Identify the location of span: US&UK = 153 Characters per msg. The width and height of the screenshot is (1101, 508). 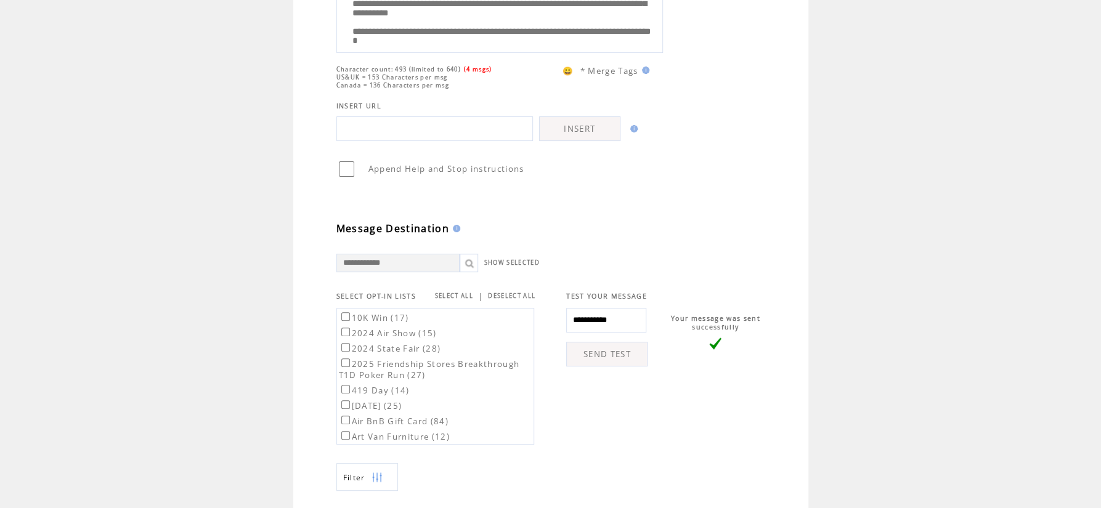
(392, 77).